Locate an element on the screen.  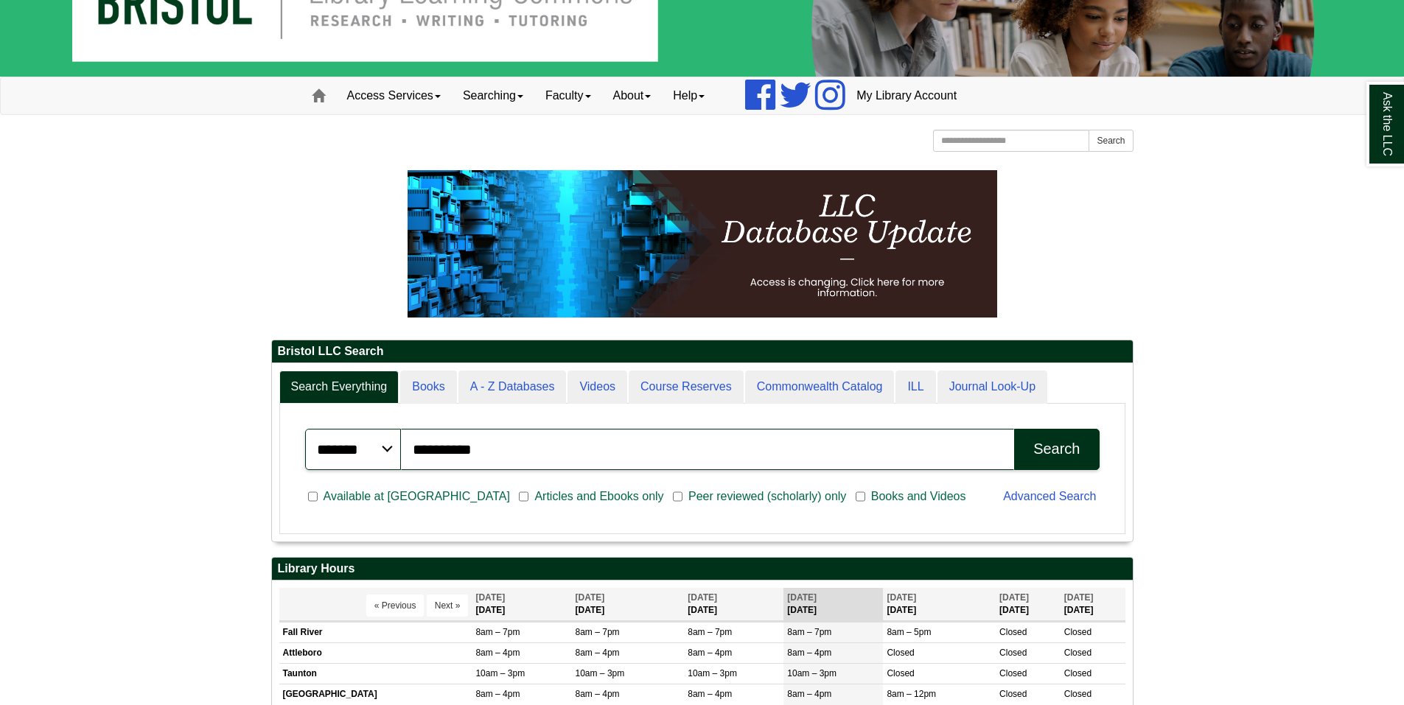
a: Faculty is located at coordinates (568, 96).